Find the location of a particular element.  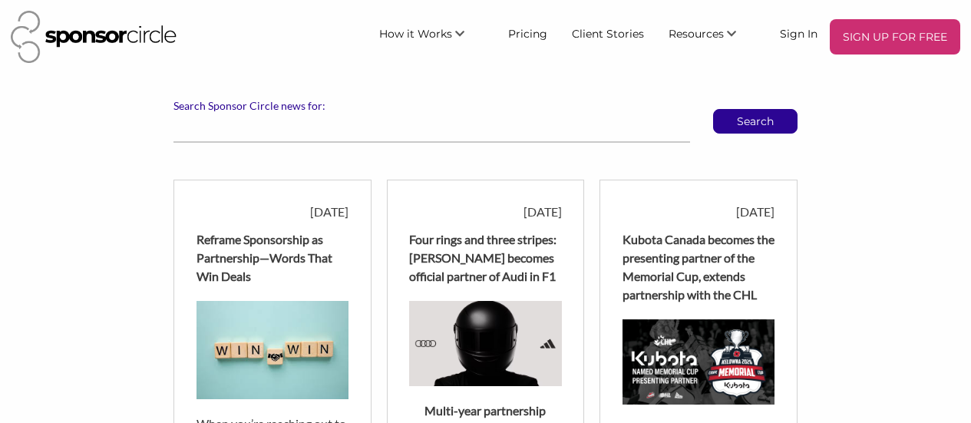

img: r84zpbuasg2t5gjksx0q.avif is located at coordinates (485, 343).